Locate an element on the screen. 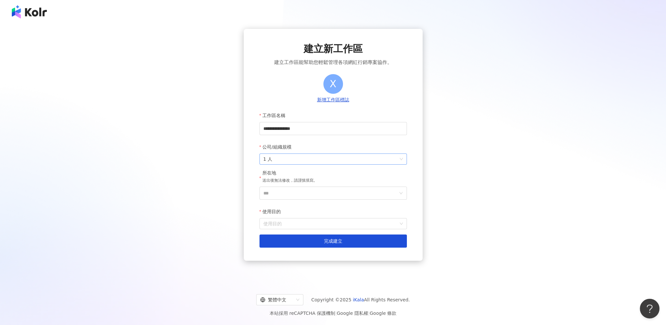 The width and height of the screenshot is (666, 325). span: 完成建立 is located at coordinates (333, 241).